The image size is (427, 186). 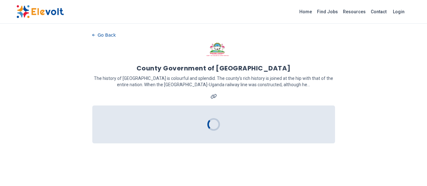 I want to click on a: Home, so click(x=305, y=12).